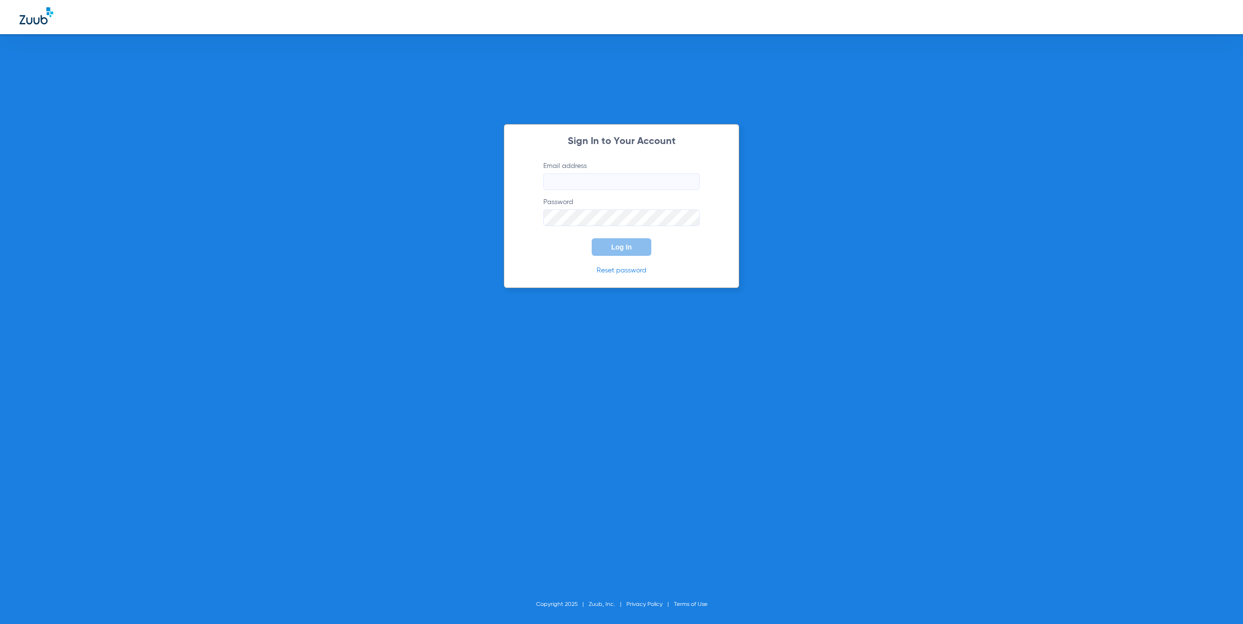 Image resolution: width=1243 pixels, height=624 pixels. What do you see at coordinates (621, 247) in the screenshot?
I see `span: Log In` at bounding box center [621, 247].